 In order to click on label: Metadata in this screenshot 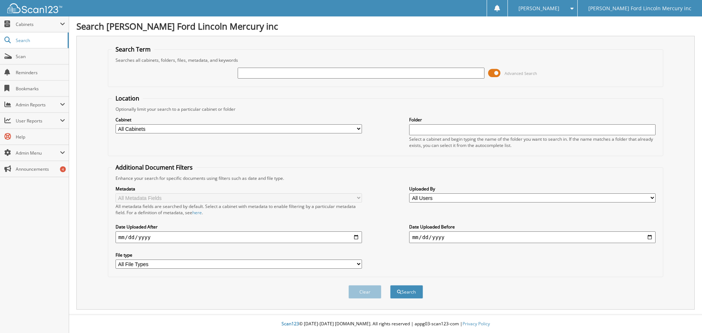, I will do `click(239, 189)`.